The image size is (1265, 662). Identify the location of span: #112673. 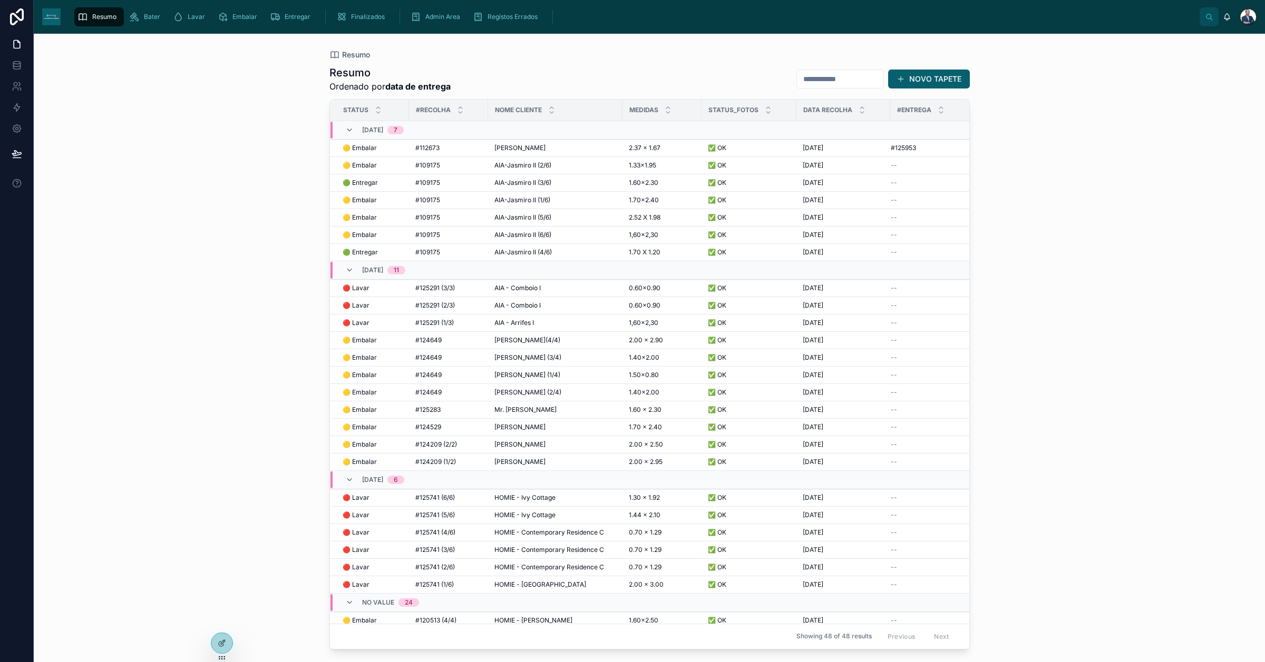
(427, 148).